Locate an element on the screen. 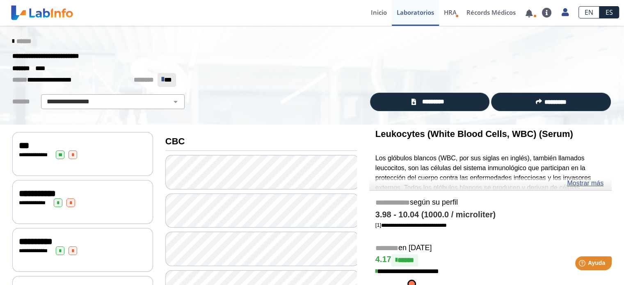  h4: 3.98 - 10.04 (1000.0 / microliter) is located at coordinates (490, 215).